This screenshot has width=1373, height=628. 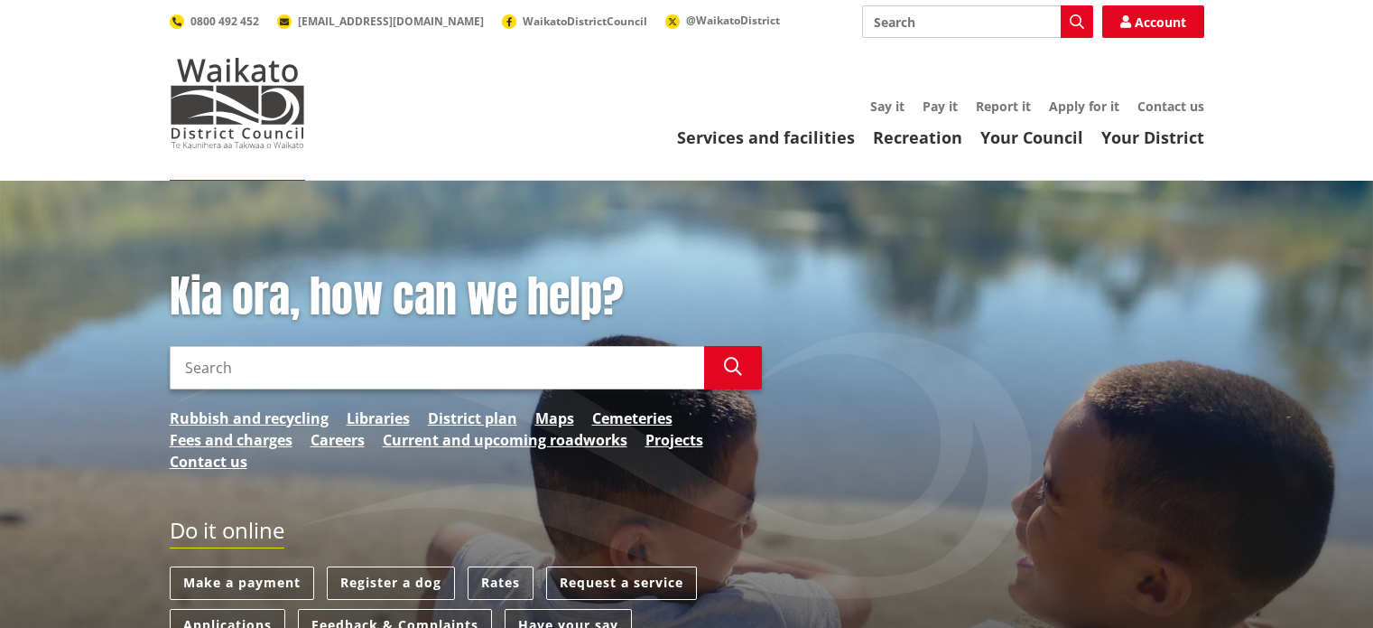 I want to click on span: WaikatoDistrictCouncil, so click(x=585, y=21).